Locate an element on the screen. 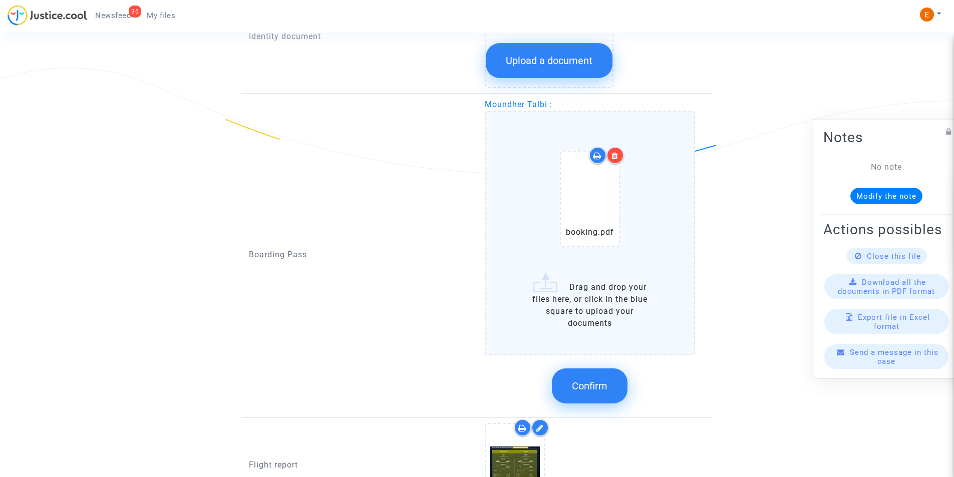  p: Identity document is located at coordinates (359, 36).